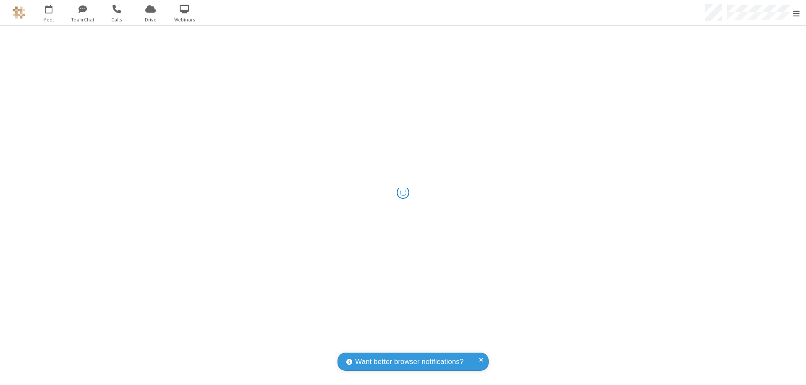 The width and height of the screenshot is (806, 385). What do you see at coordinates (184, 20) in the screenshot?
I see `span: Webinars` at bounding box center [184, 20].